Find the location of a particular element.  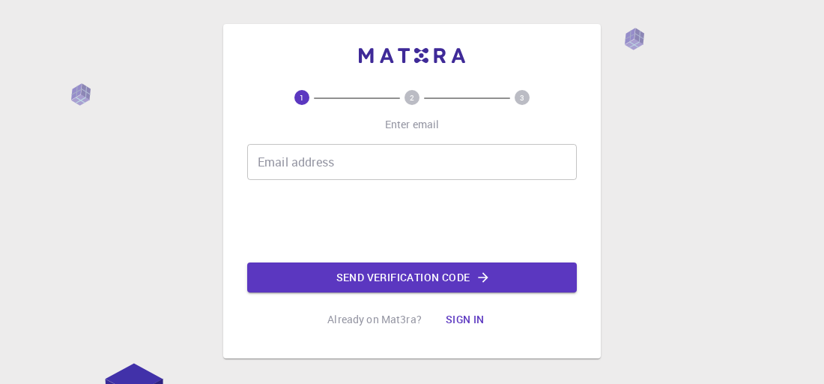

button: Send verification code is located at coordinates (412, 277).